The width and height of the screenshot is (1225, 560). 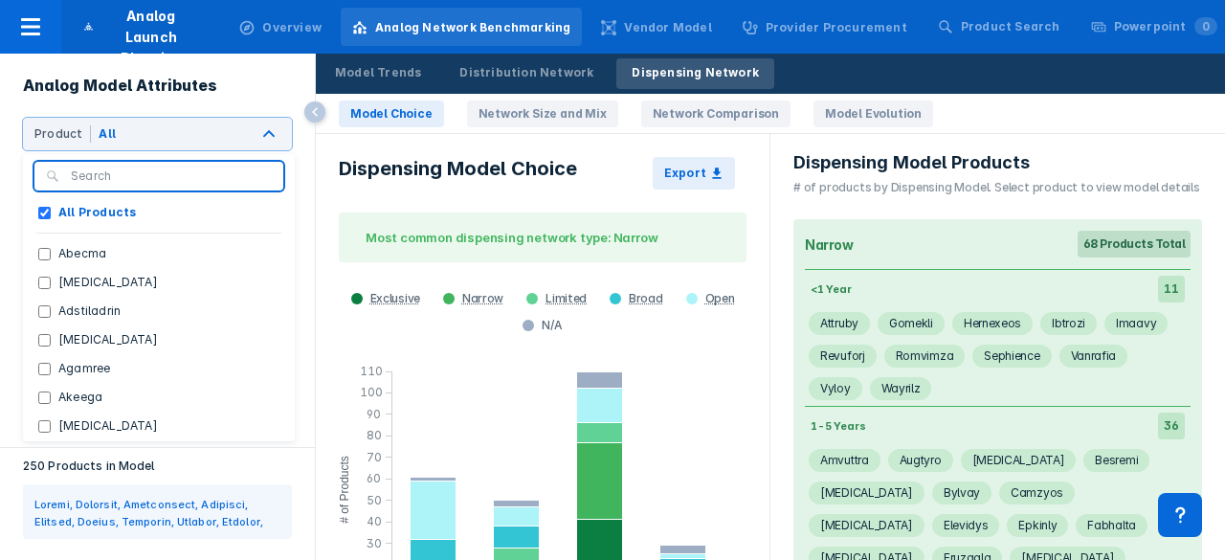 What do you see at coordinates (839, 324) in the screenshot?
I see `span: Attruby` at bounding box center [839, 324].